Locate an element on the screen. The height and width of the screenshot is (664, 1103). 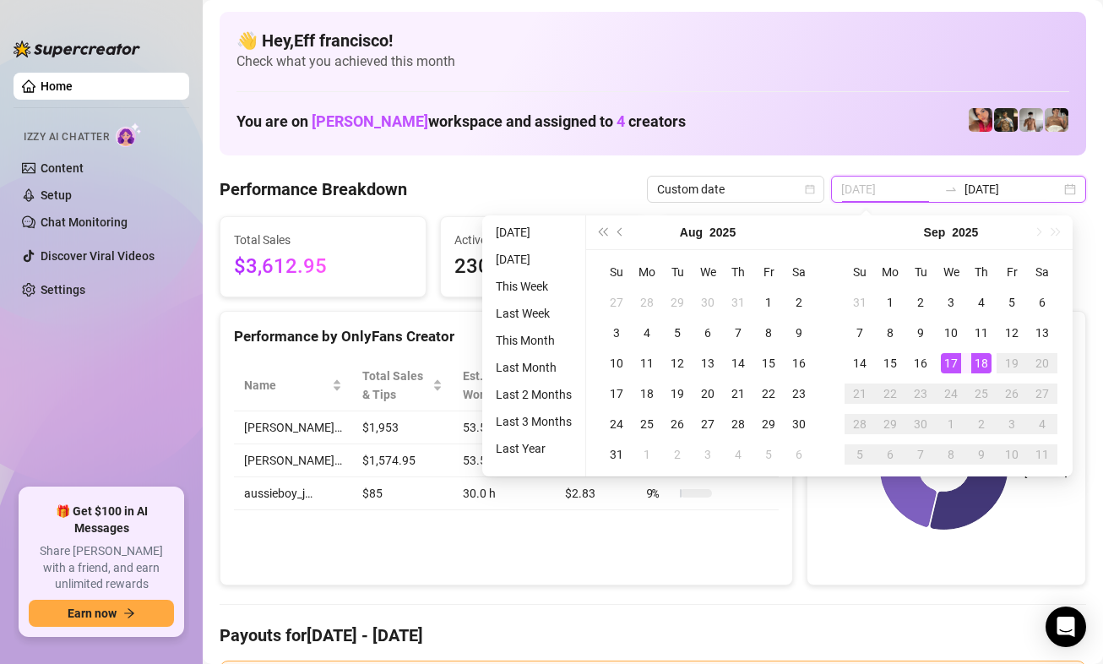
th: Name is located at coordinates (293, 385).